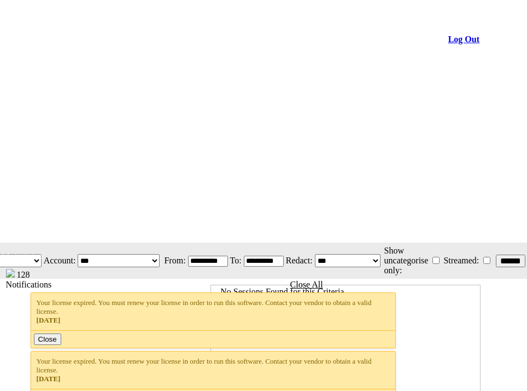  What do you see at coordinates (461, 260) in the screenshot?
I see `span: Streamed:` at bounding box center [461, 260].